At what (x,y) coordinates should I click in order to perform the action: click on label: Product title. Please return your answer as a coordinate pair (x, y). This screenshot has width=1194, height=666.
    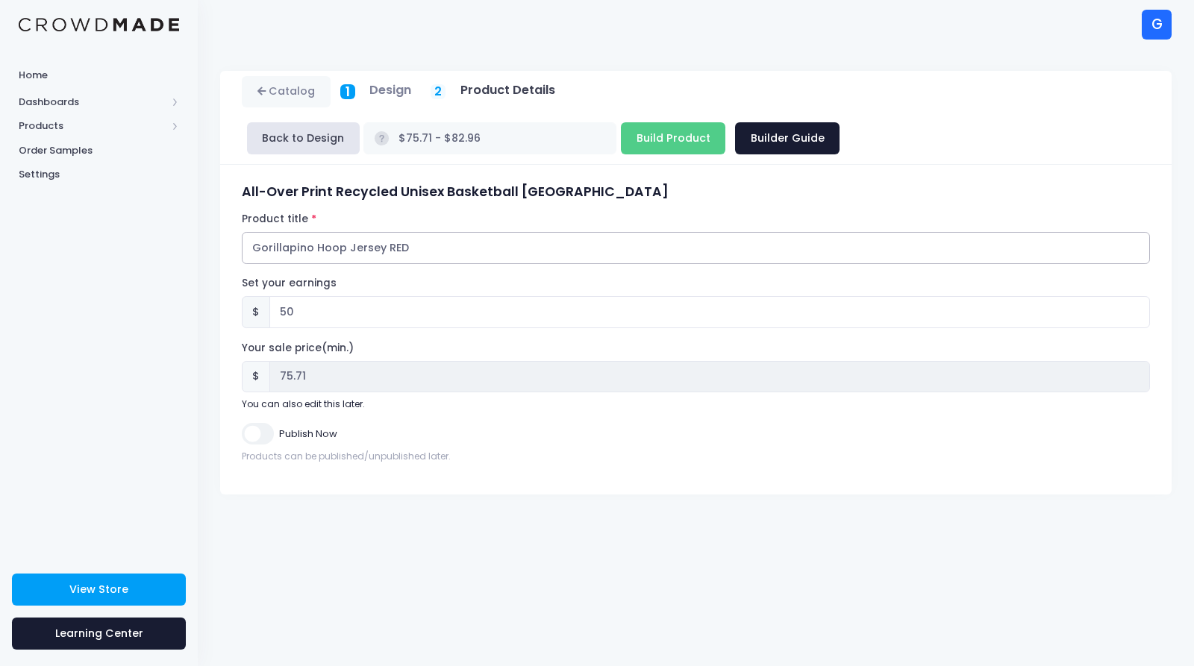
    Looking at the image, I should click on (278, 219).